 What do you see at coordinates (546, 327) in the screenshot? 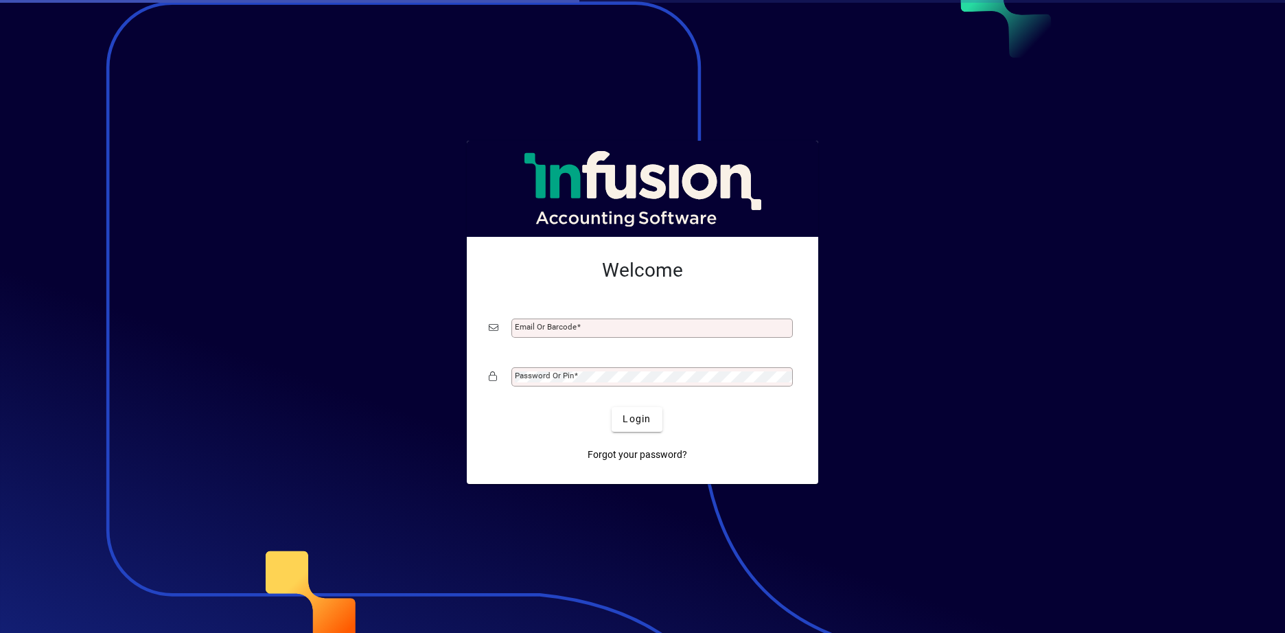
I see `mat-label: Email or Barcode` at bounding box center [546, 327].